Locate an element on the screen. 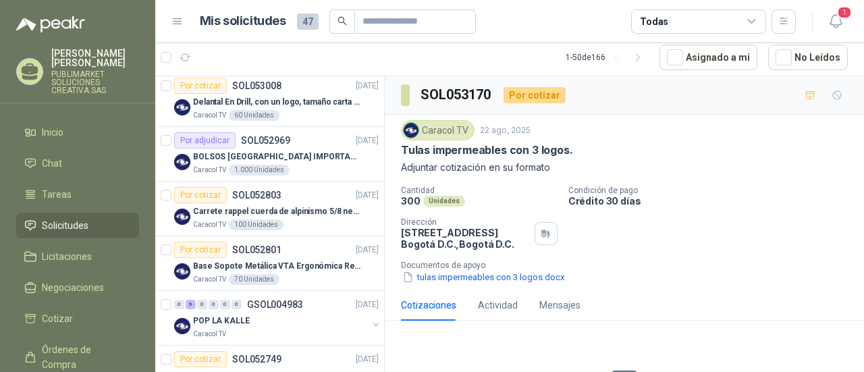  p: SOL052749 is located at coordinates (256, 359).